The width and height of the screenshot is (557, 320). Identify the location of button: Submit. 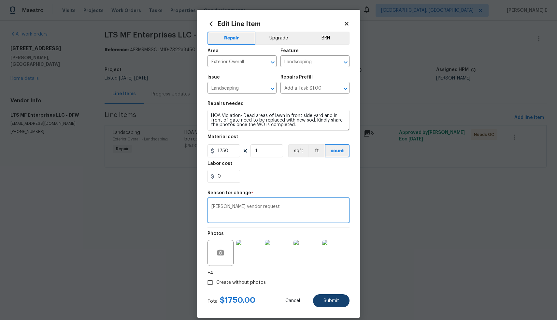
(331, 301).